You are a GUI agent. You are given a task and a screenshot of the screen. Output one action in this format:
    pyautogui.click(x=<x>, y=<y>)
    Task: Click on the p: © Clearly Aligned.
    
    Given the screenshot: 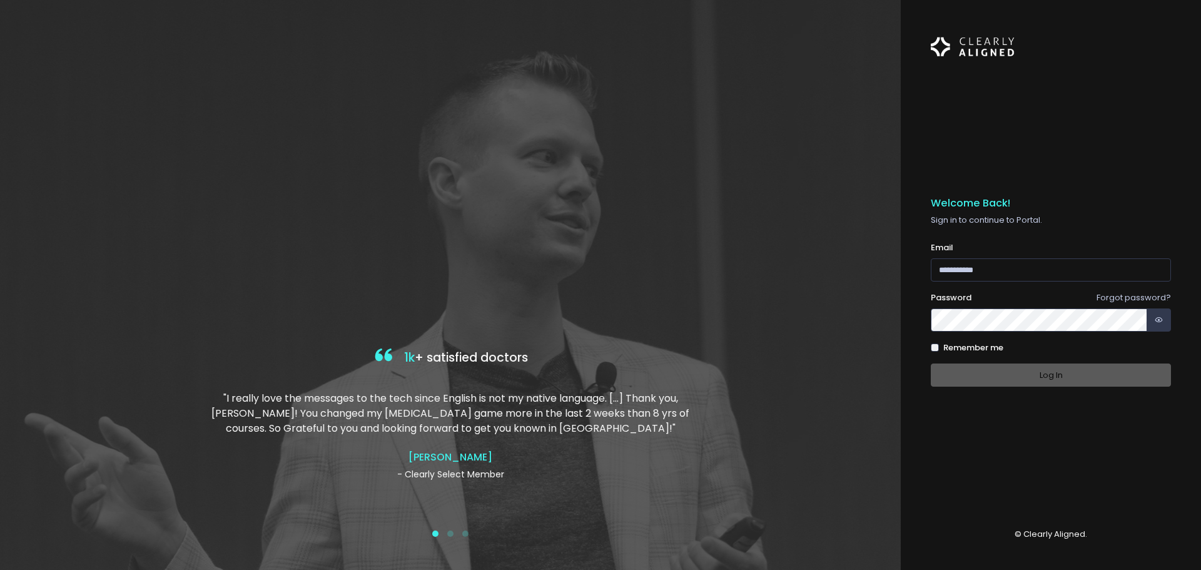 What is the action you would take?
    pyautogui.click(x=1051, y=534)
    